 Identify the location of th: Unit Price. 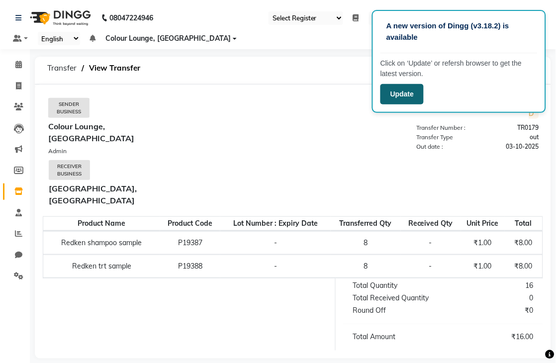
(483, 224).